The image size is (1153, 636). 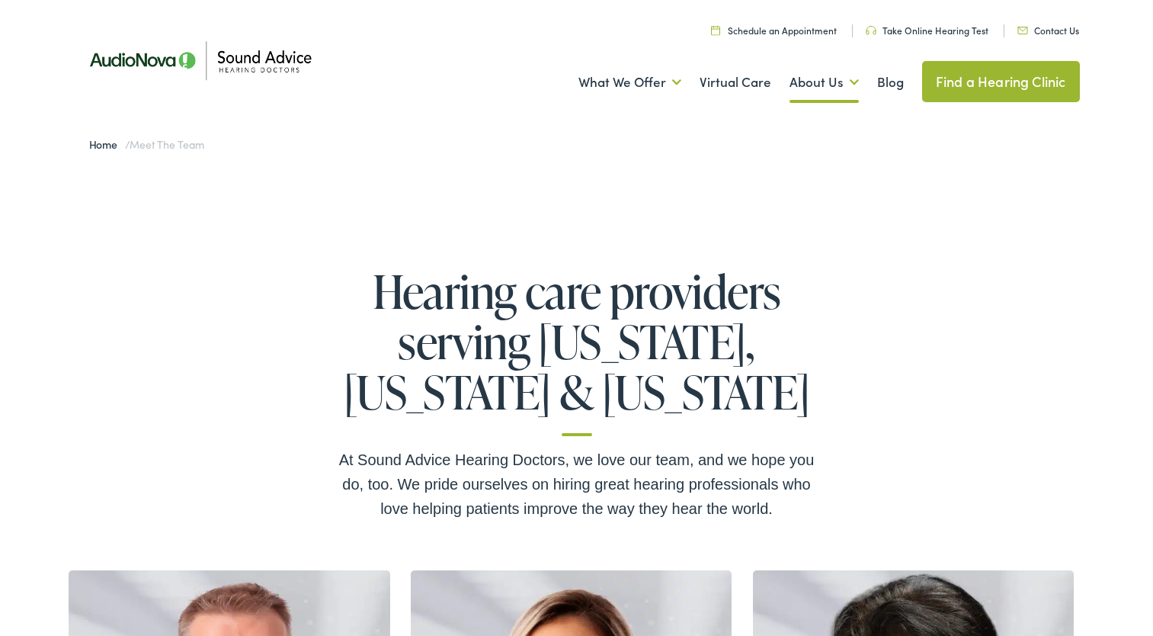 What do you see at coordinates (1023, 30) in the screenshot?
I see `img: Icon representing mail communication in a unique green color, indicative of contact or communicat...` at bounding box center [1023, 30].